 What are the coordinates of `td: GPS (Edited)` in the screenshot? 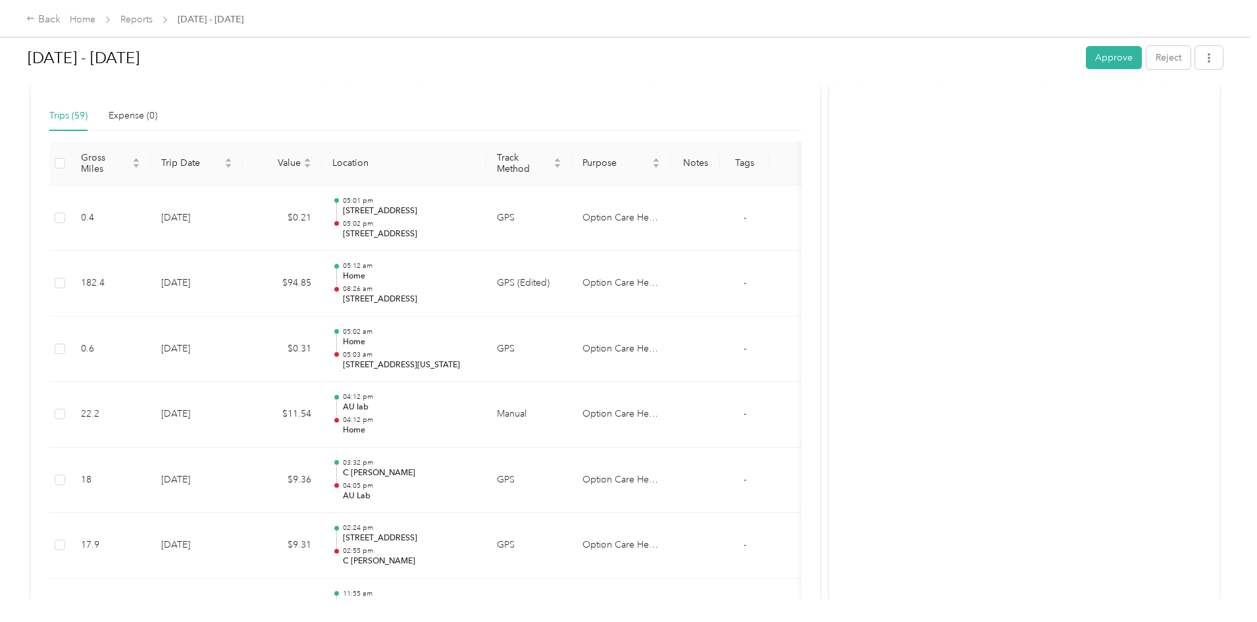 It's located at (529, 284).